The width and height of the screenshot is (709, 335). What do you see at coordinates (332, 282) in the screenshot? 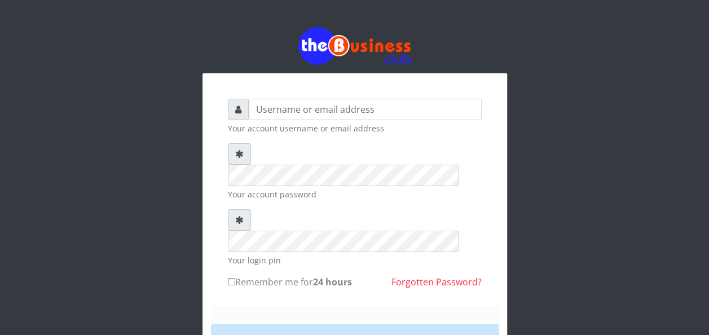
I see `b: 24 hours` at bounding box center [332, 282].